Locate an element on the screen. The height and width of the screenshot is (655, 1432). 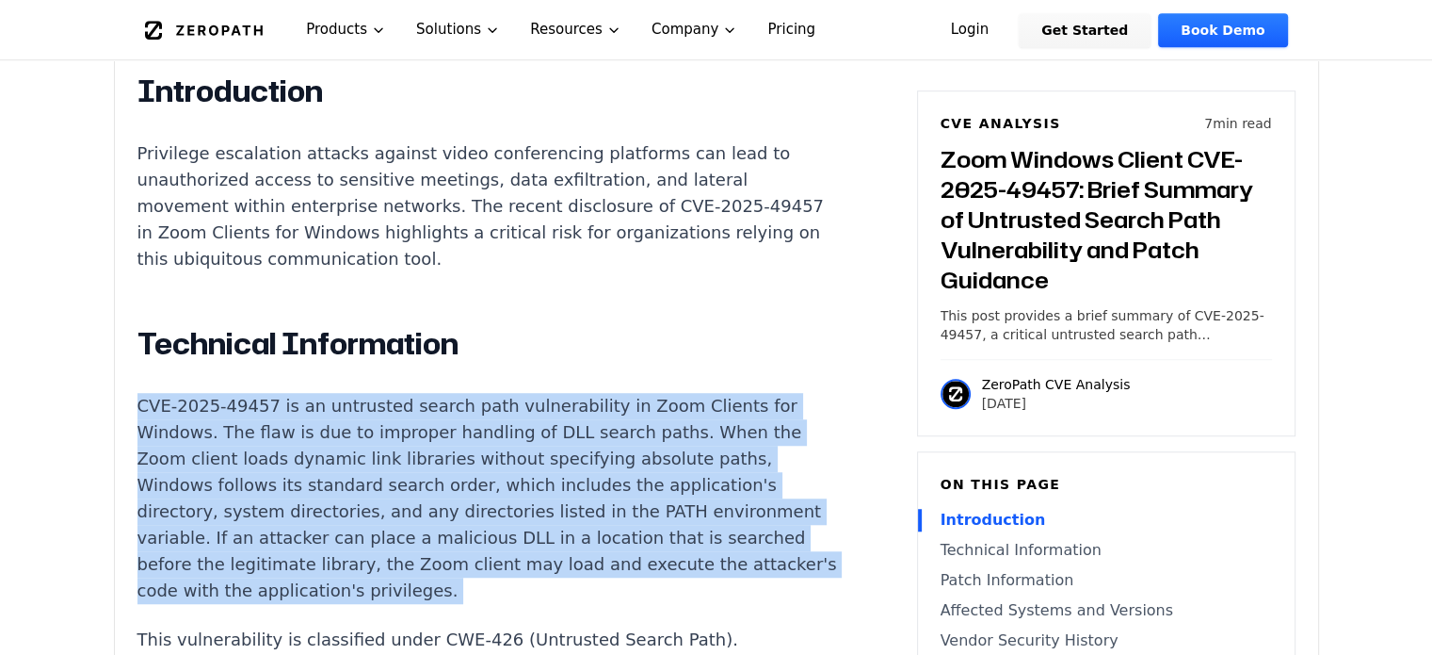
a: Vendor Security History is located at coordinates (1107, 640).